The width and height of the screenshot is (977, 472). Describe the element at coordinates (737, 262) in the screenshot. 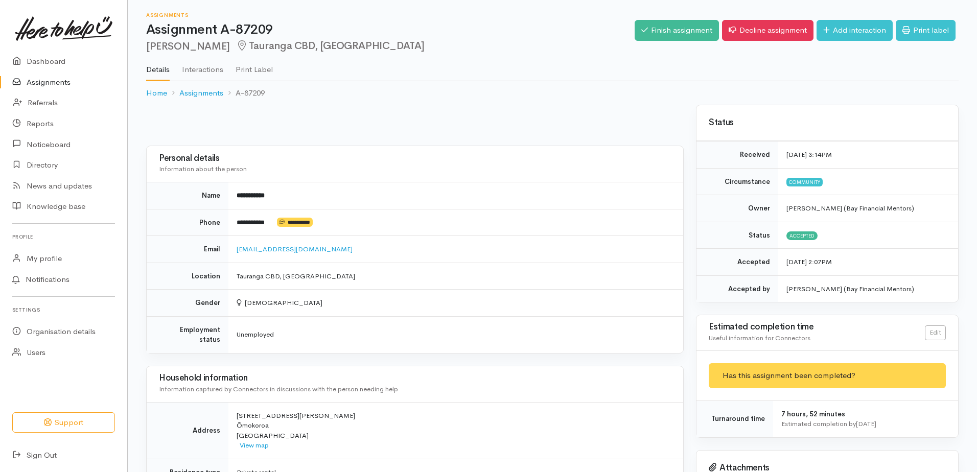

I see `td: Accepted` at that location.